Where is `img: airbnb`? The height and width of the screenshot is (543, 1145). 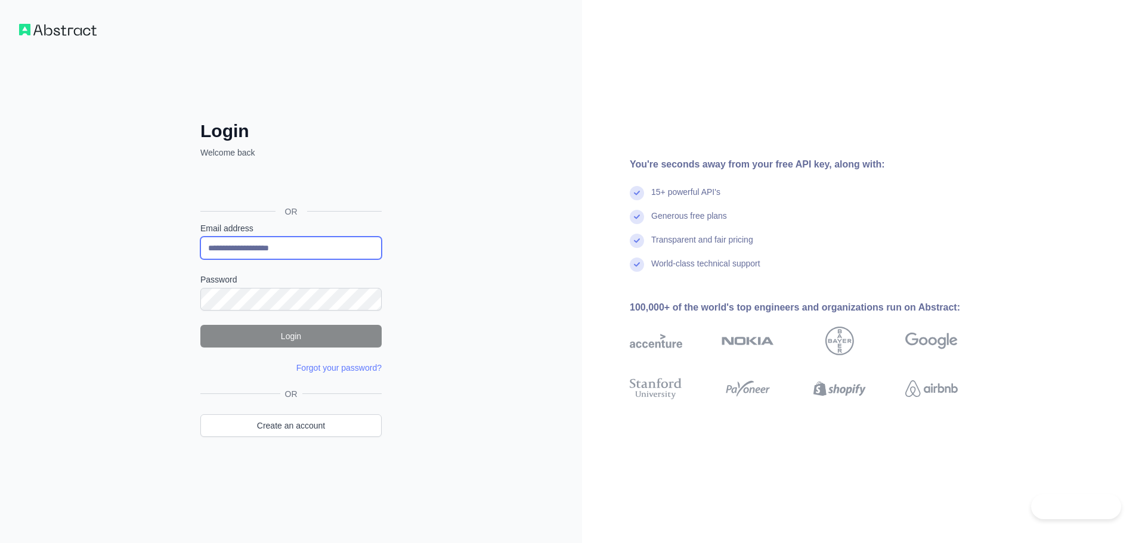
img: airbnb is located at coordinates (931, 389).